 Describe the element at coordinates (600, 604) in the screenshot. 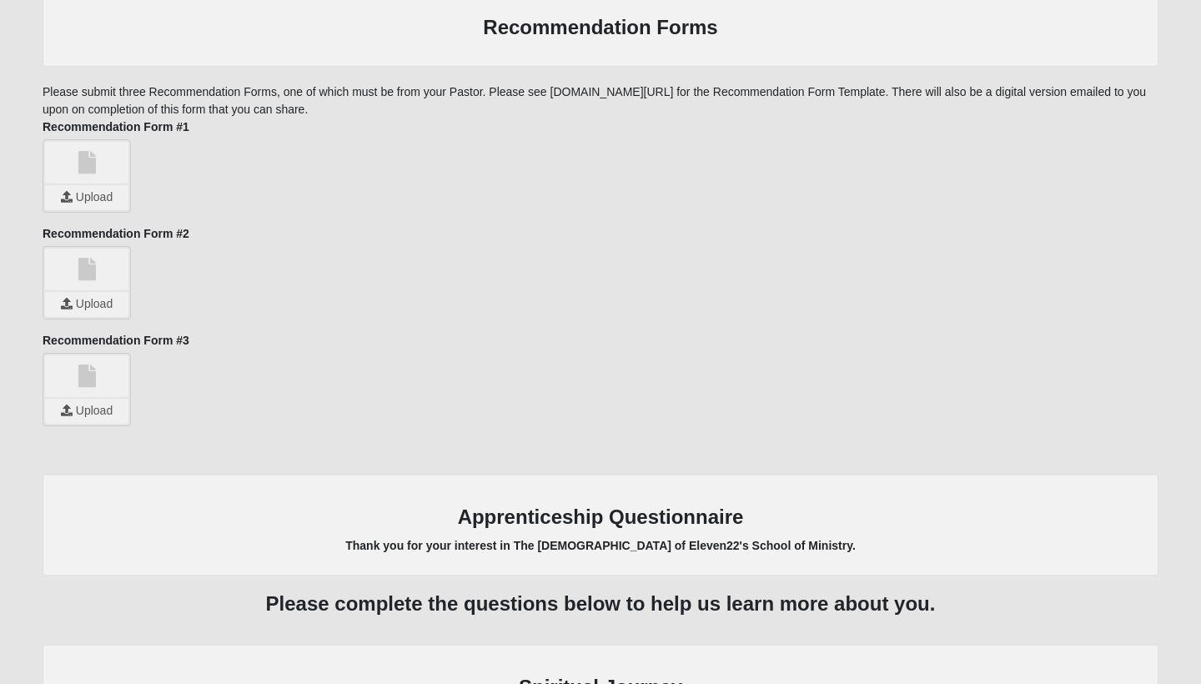

I see `h3: Please complete the questions below to help us learn more about you.` at that location.